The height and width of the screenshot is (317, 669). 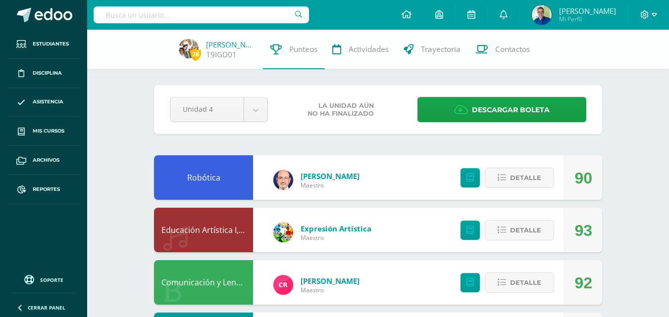 What do you see at coordinates (44, 190) in the screenshot?
I see `a: Reportes` at bounding box center [44, 190].